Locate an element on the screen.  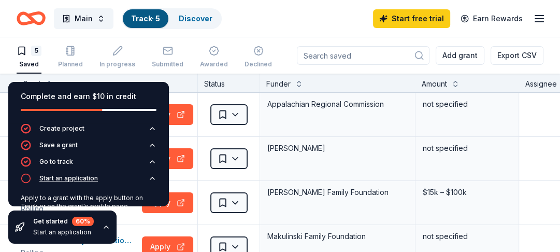
div: Save a grant is located at coordinates (58, 145).